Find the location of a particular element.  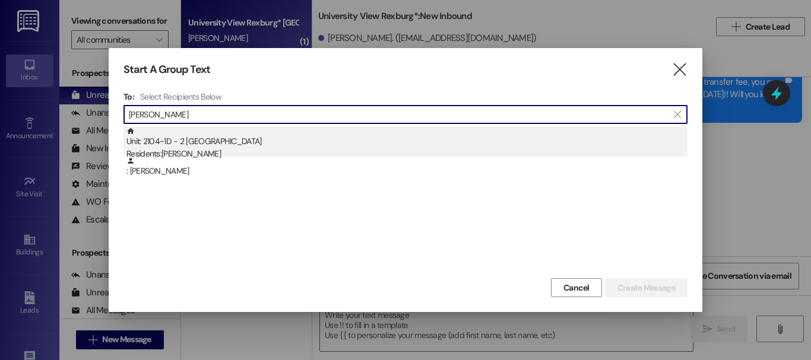

button: Clear text is located at coordinates (677, 115).